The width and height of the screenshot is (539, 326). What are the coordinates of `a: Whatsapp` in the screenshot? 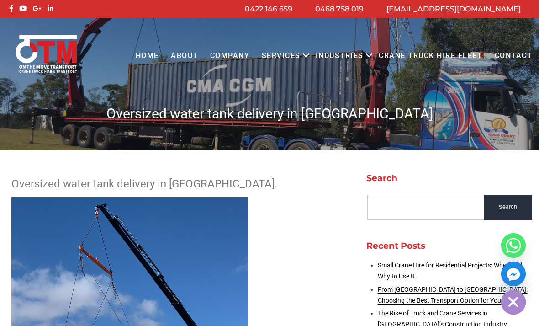 It's located at (514, 245).